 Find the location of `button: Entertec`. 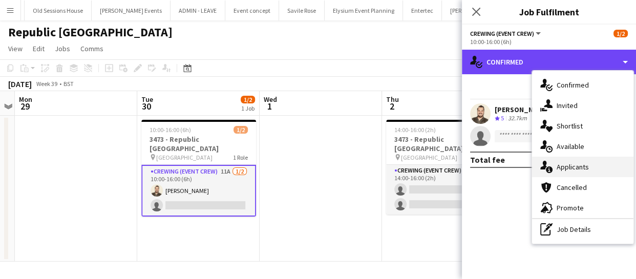

button: Entertec is located at coordinates (423, 10).